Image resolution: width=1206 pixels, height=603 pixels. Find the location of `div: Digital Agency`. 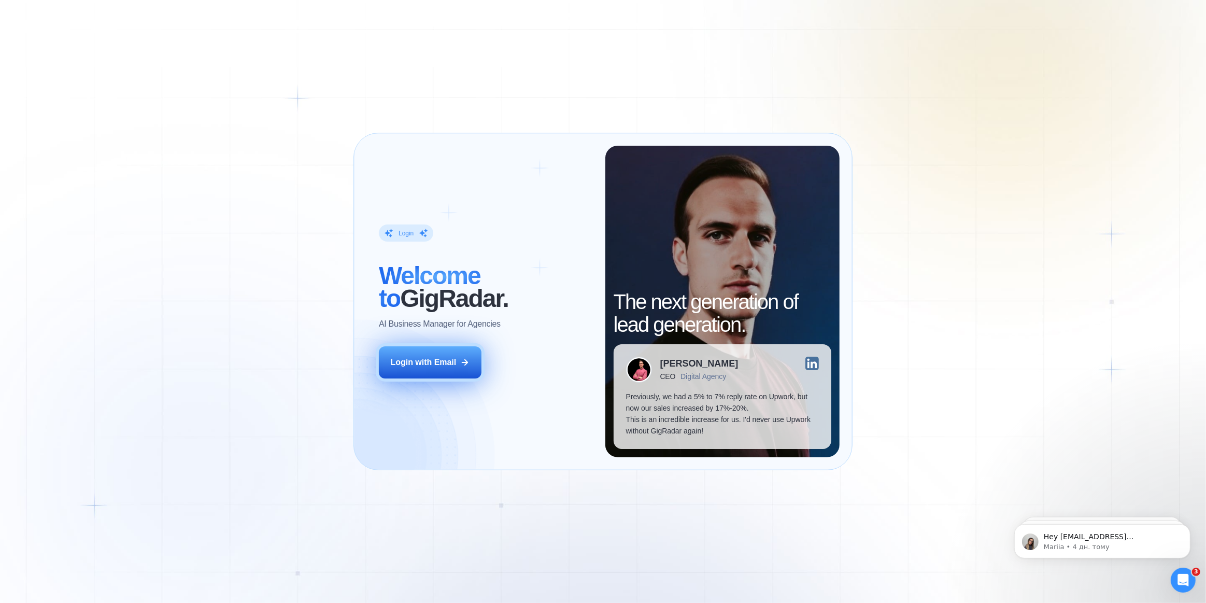

div: Digital Agency is located at coordinates (703, 376).